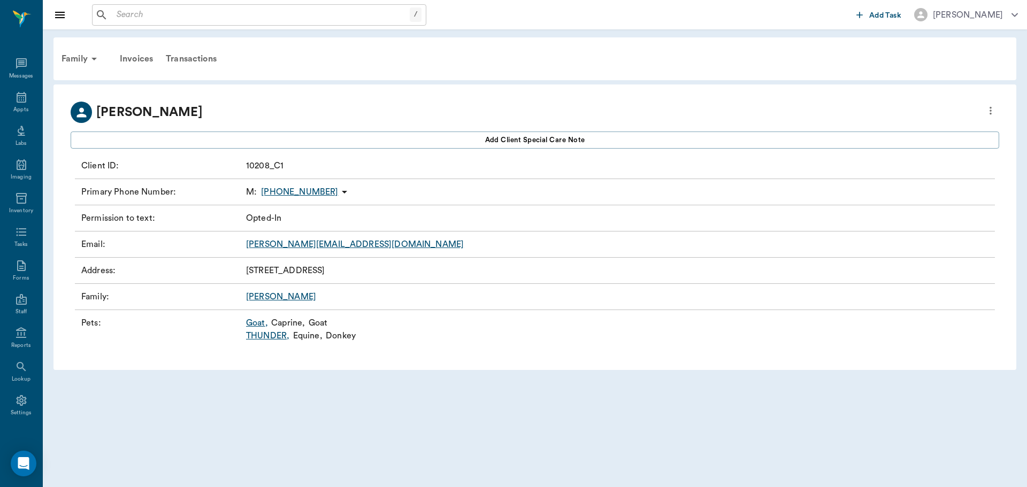 The width and height of the screenshot is (1027, 487). What do you see at coordinates (265, 166) in the screenshot?
I see `p: 10208_C1` at bounding box center [265, 166].